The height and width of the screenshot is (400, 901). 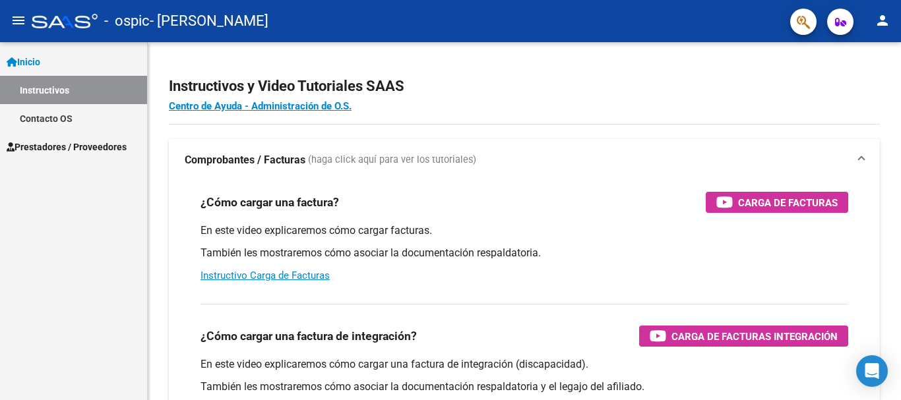 I want to click on p: También les mostraremos cómo asociar la documentación respaldatoria., so click(x=524, y=253).